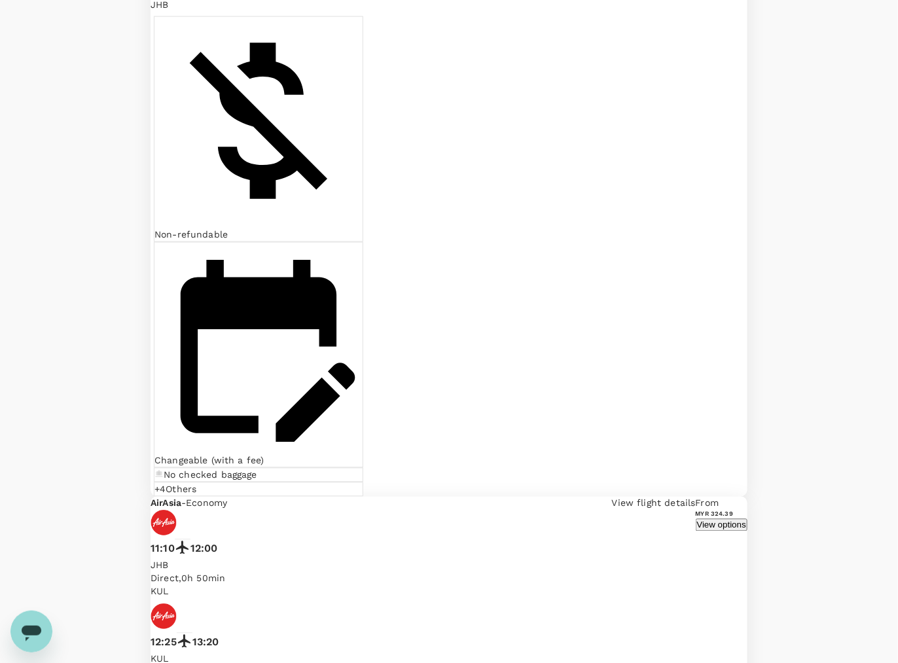 This screenshot has width=898, height=663. What do you see at coordinates (206, 503) in the screenshot?
I see `span: Economy` at bounding box center [206, 503].